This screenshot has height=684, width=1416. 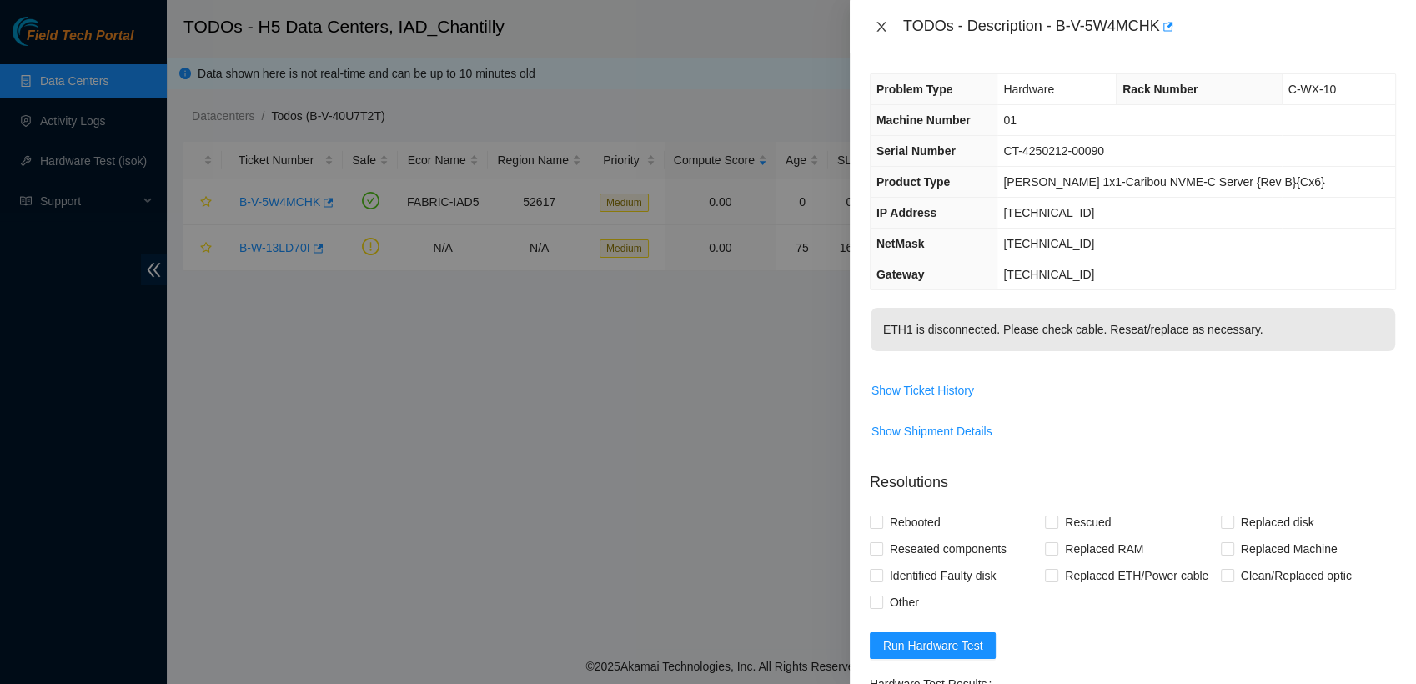 I want to click on button: Run Hardware Test, so click(x=933, y=645).